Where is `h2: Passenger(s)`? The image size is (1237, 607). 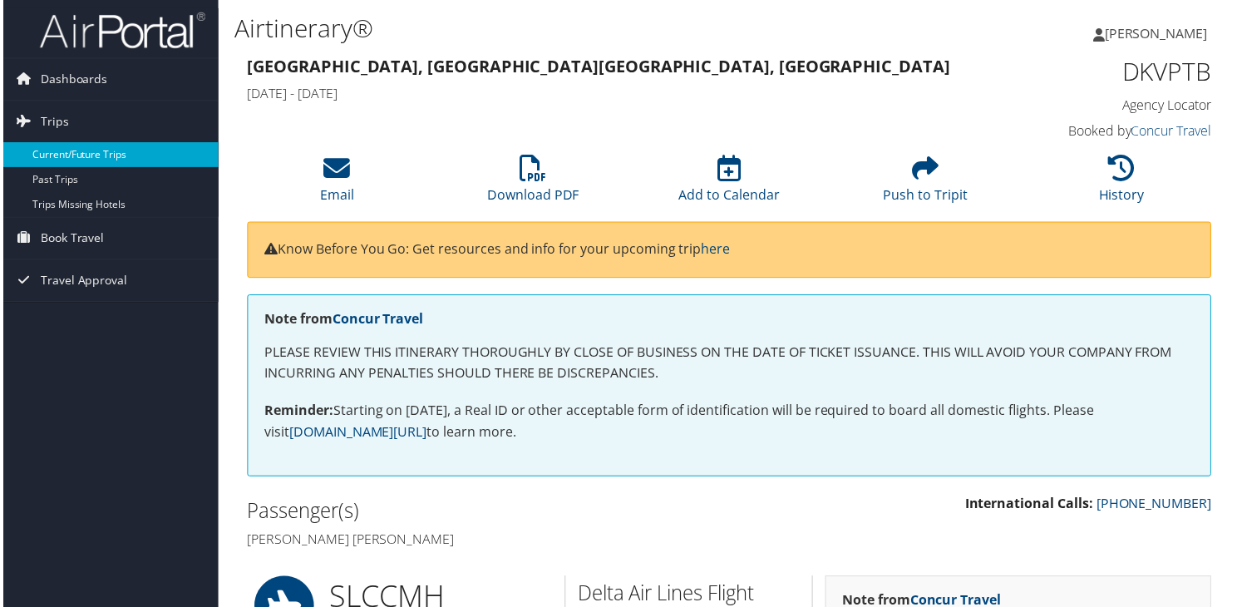
h2: Passenger(s) is located at coordinates (481, 513).